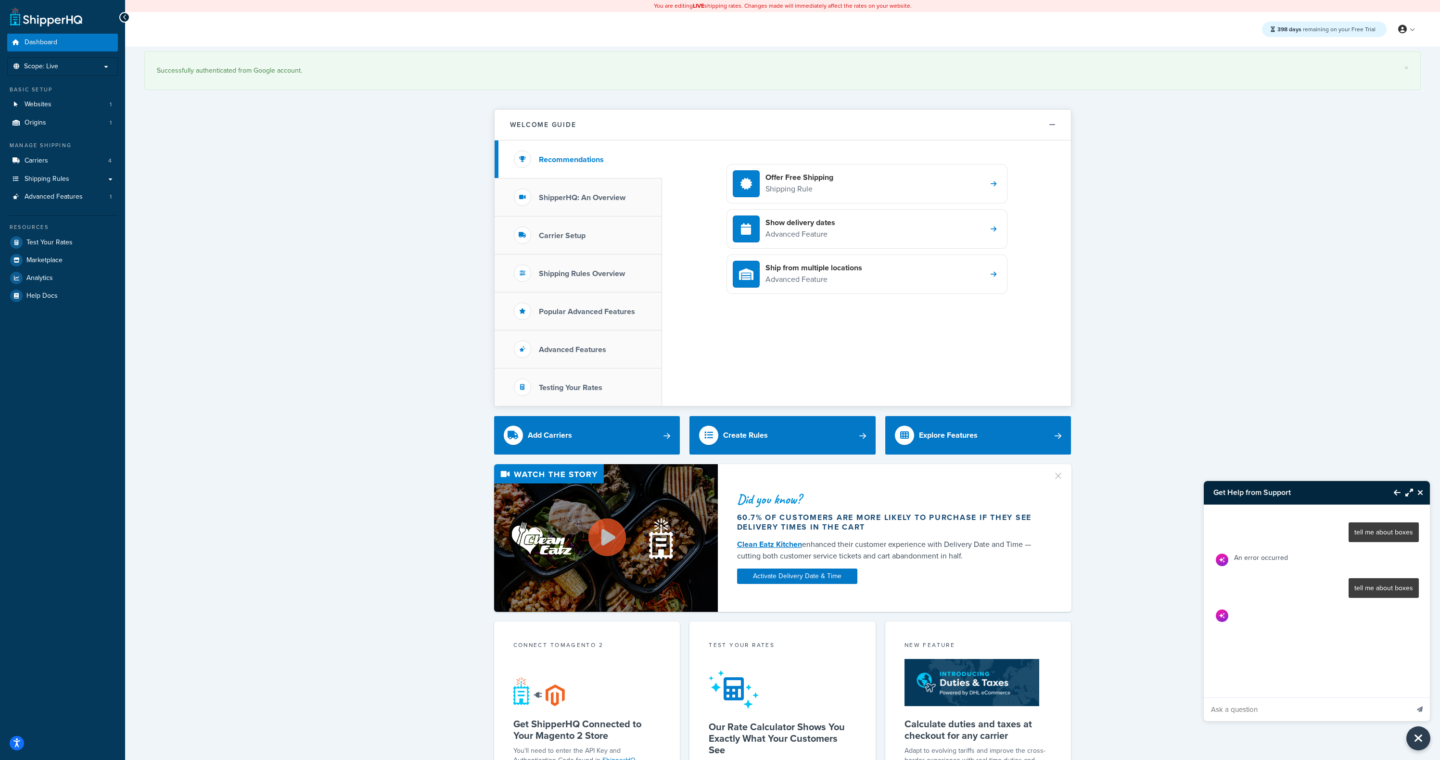 The image size is (1440, 760). What do you see at coordinates (50, 242) in the screenshot?
I see `span: Test Your Rates` at bounding box center [50, 242].